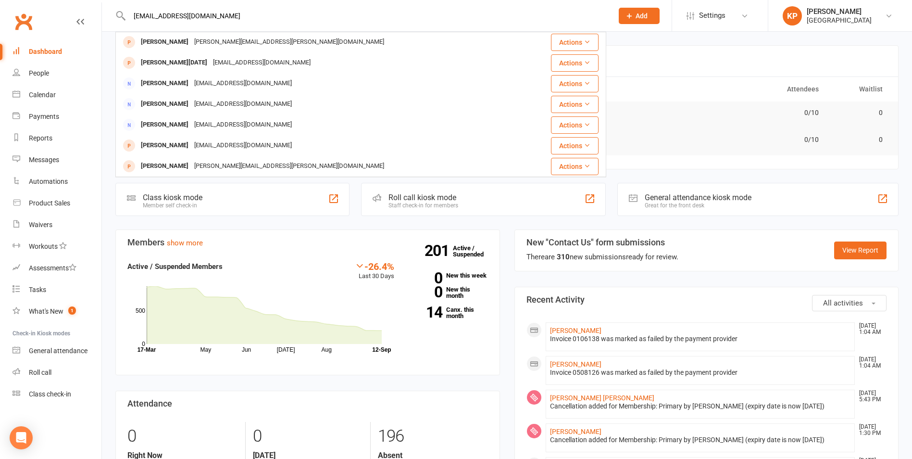 The width and height of the screenshot is (912, 459). What do you see at coordinates (448, 292) in the screenshot?
I see `a: 0New this month` at bounding box center [448, 292].